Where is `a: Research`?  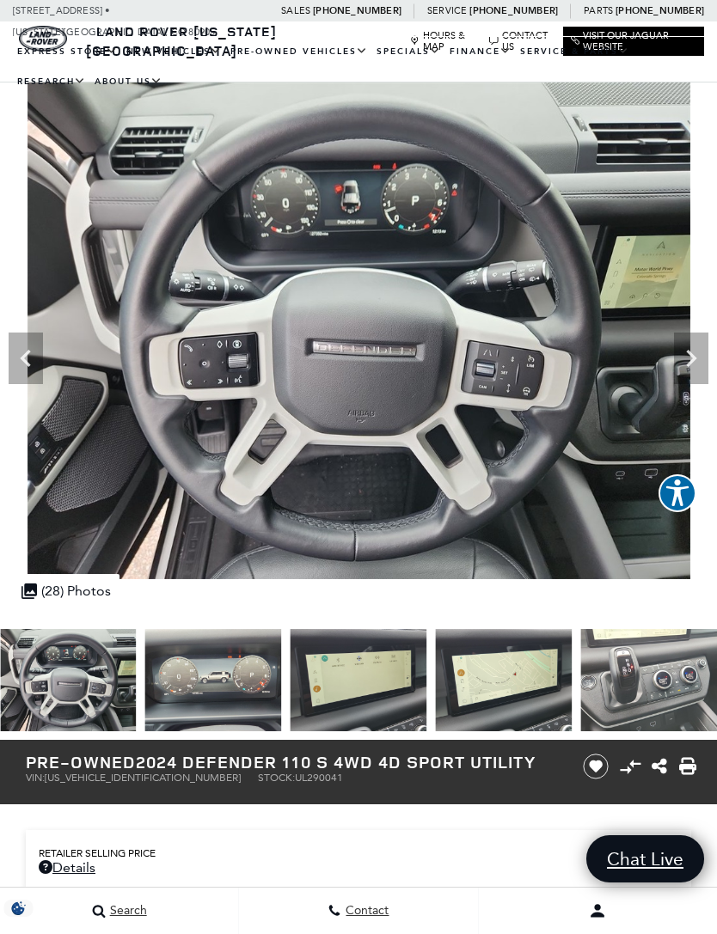
a: Research is located at coordinates (52, 82).